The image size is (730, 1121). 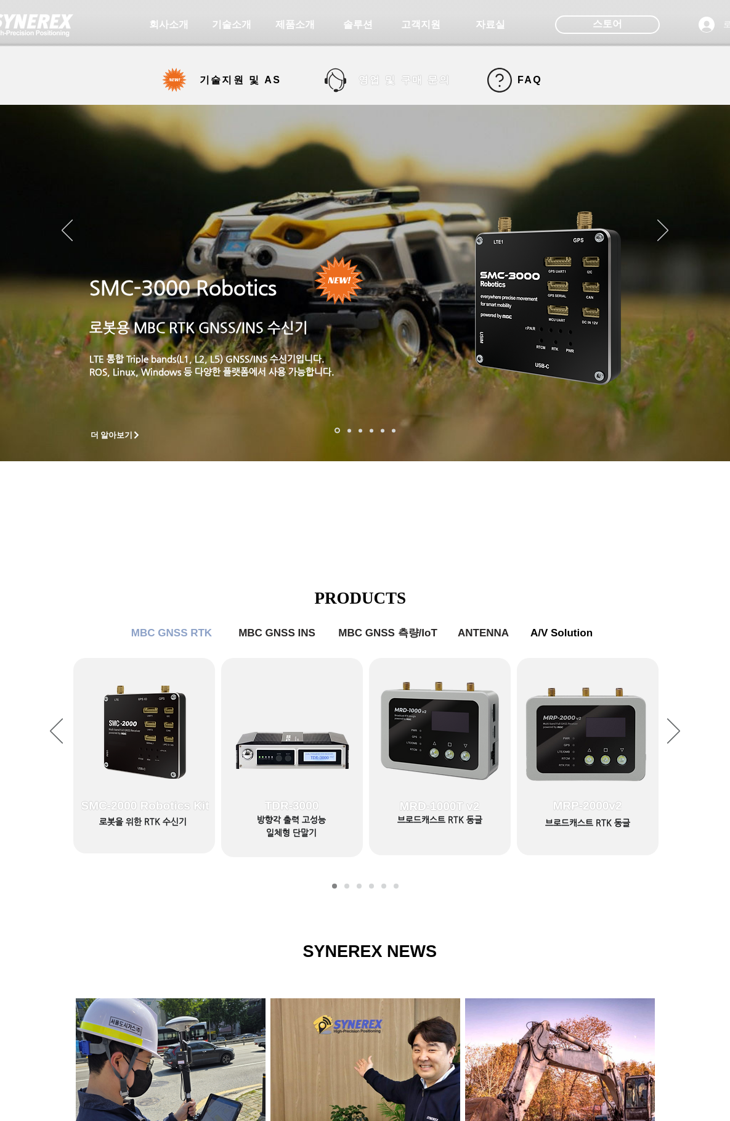 What do you see at coordinates (588, 806) in the screenshot?
I see `span: MRP-2000v2` at bounding box center [588, 806].